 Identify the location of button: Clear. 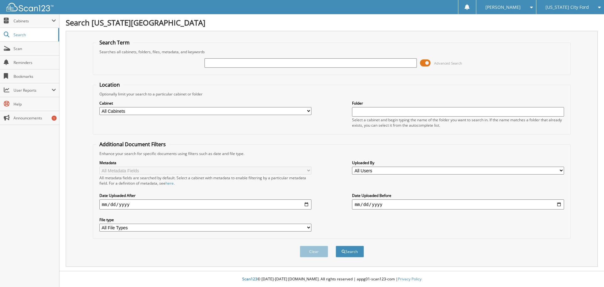
(314, 251).